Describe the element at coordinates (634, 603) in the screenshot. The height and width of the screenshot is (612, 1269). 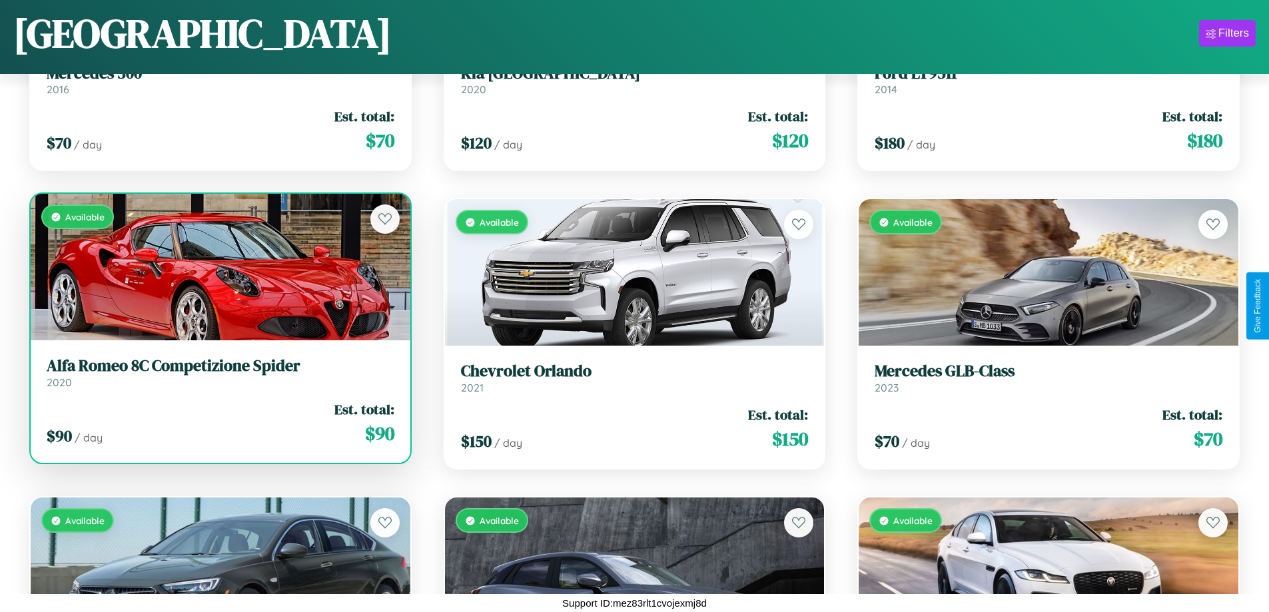
I see `p: Support ID: mez83rlt1cvojexmj8d` at that location.